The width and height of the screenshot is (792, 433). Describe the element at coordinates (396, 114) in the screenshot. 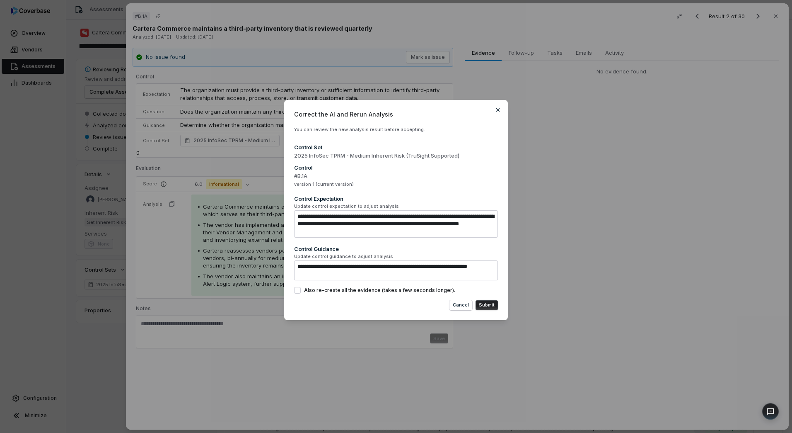

I see `span: Correct the AI and Rerun Analysis` at that location.